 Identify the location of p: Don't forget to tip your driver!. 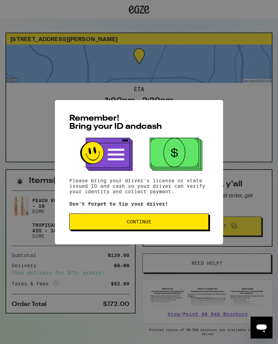
(139, 204).